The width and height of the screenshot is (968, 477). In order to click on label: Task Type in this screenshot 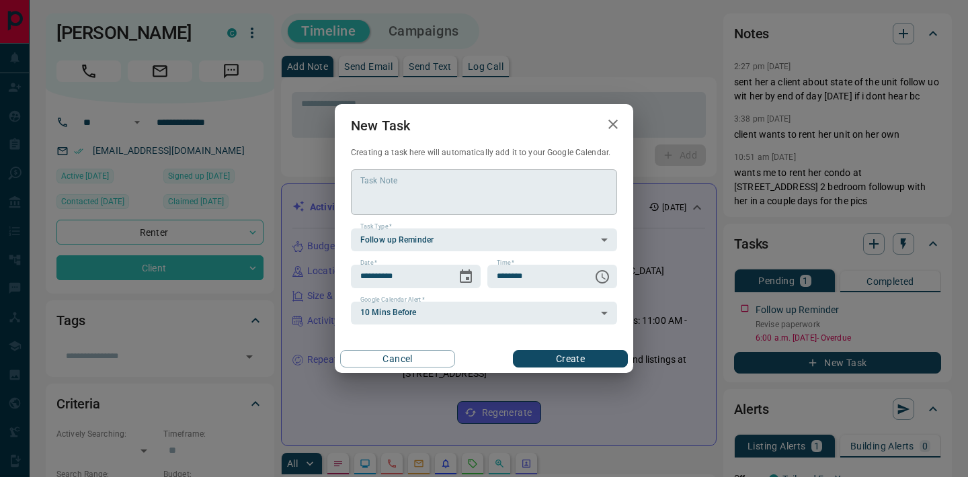, I will do `click(376, 227)`.